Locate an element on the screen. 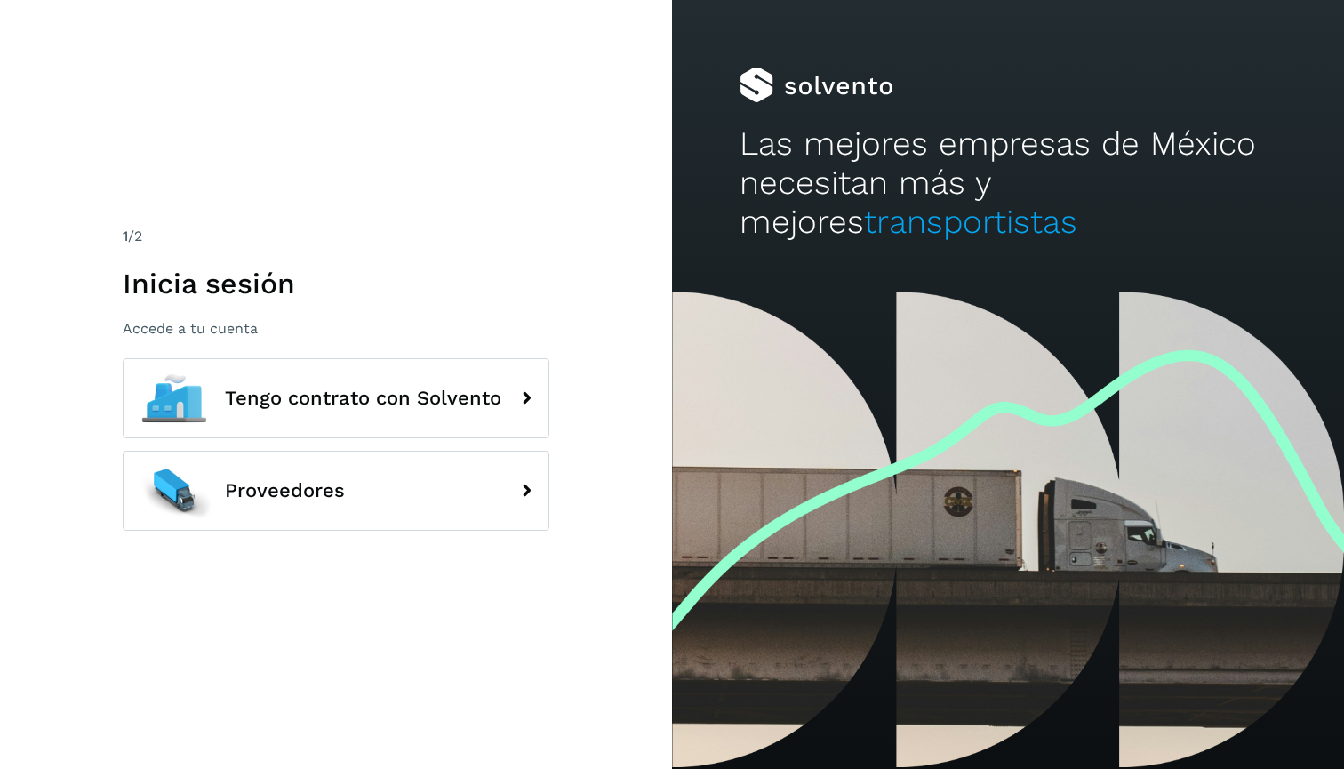 The width and height of the screenshot is (1344, 769). button: Proveedores is located at coordinates (336, 491).